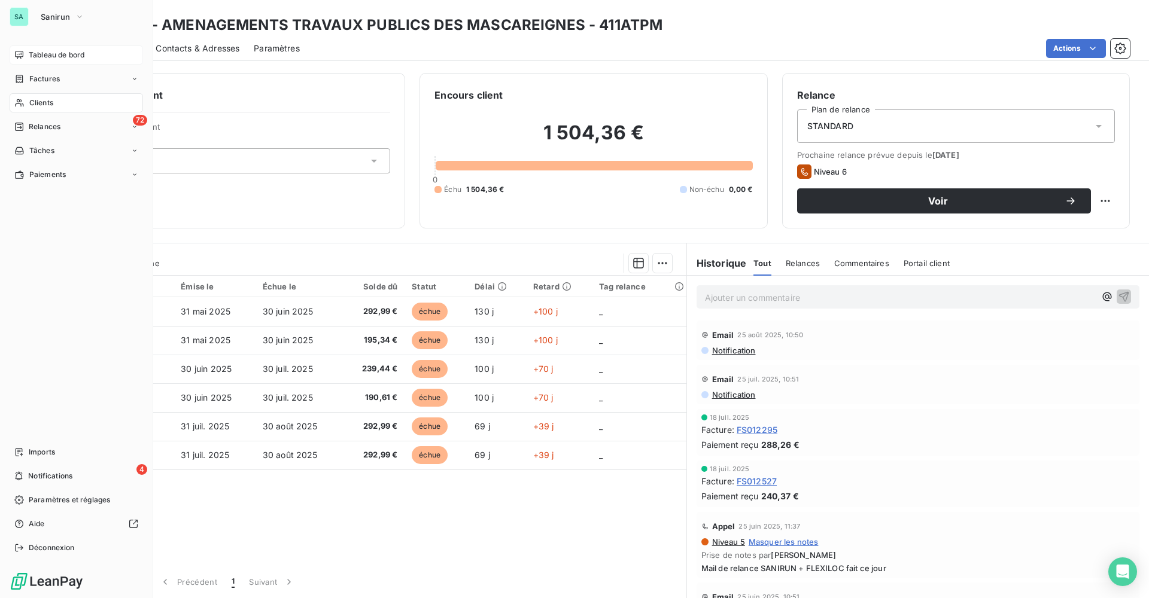 The width and height of the screenshot is (1149, 598). Describe the element at coordinates (770, 335) in the screenshot. I see `span: 25 août 2025, 10:50` at that location.